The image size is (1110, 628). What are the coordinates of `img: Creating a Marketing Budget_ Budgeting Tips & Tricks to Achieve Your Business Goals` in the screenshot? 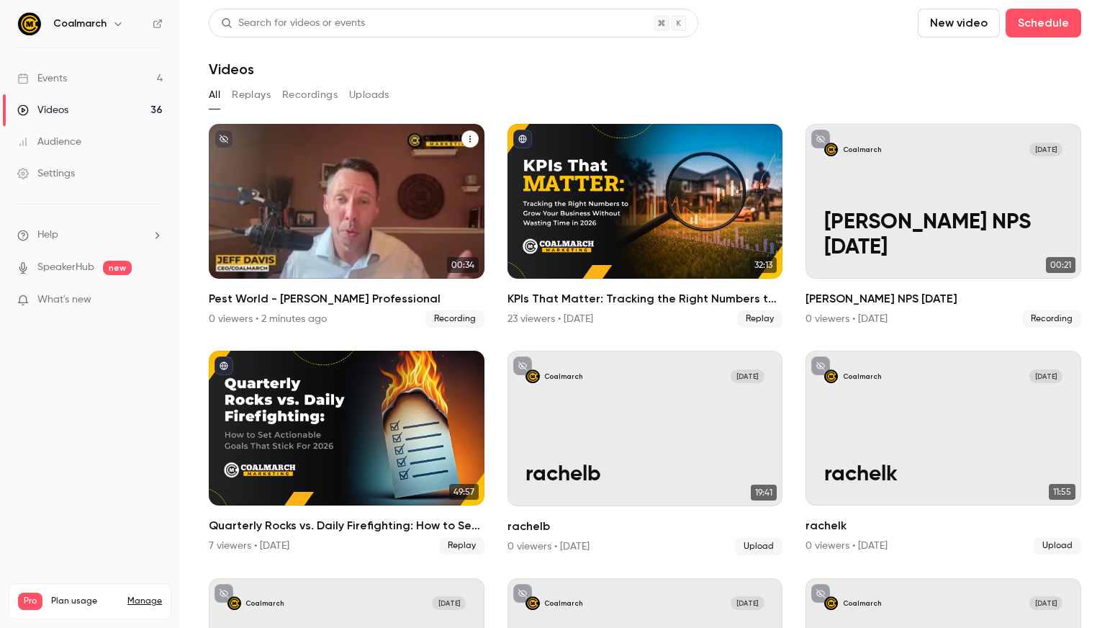 It's located at (532, 603).